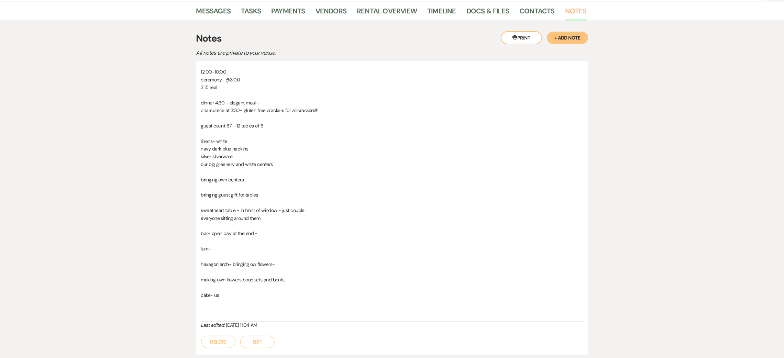  I want to click on p: sweetheart table - in front of window - just couple, so click(392, 210).